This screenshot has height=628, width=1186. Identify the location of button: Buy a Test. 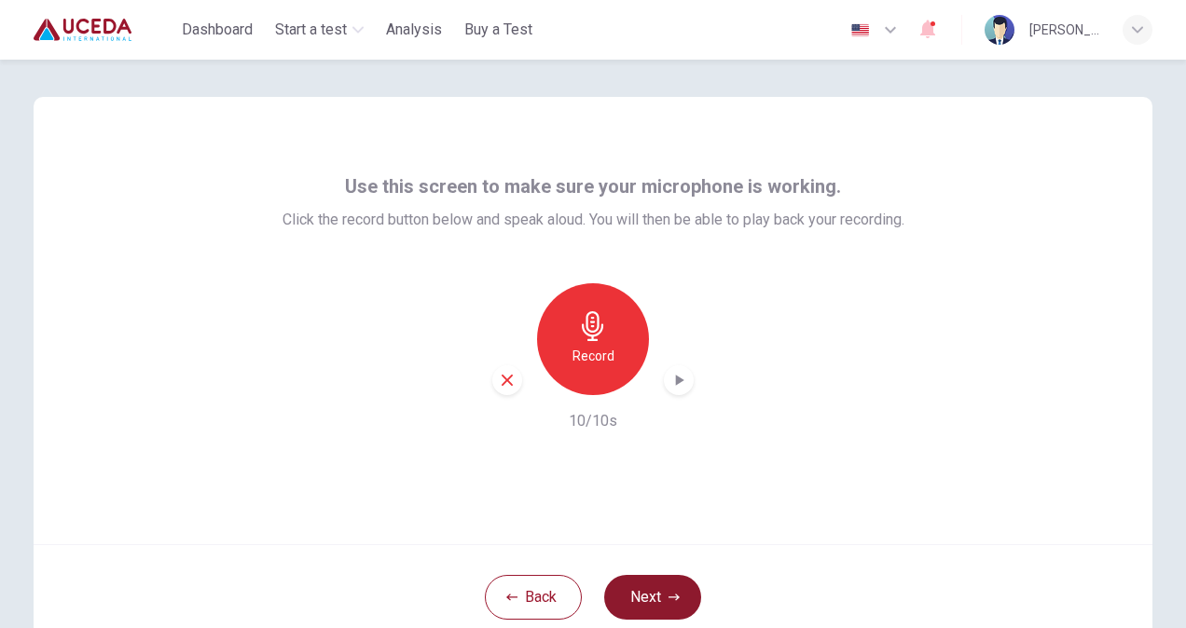
(498, 30).